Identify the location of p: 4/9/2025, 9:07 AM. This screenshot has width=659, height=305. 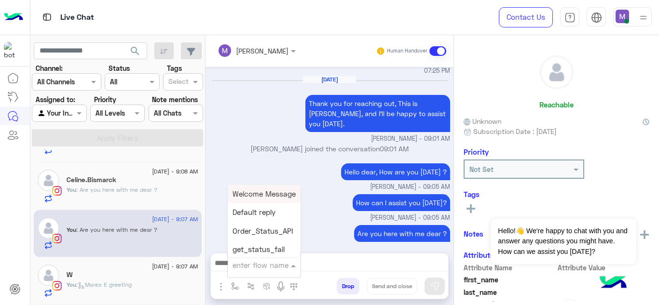
(402, 233).